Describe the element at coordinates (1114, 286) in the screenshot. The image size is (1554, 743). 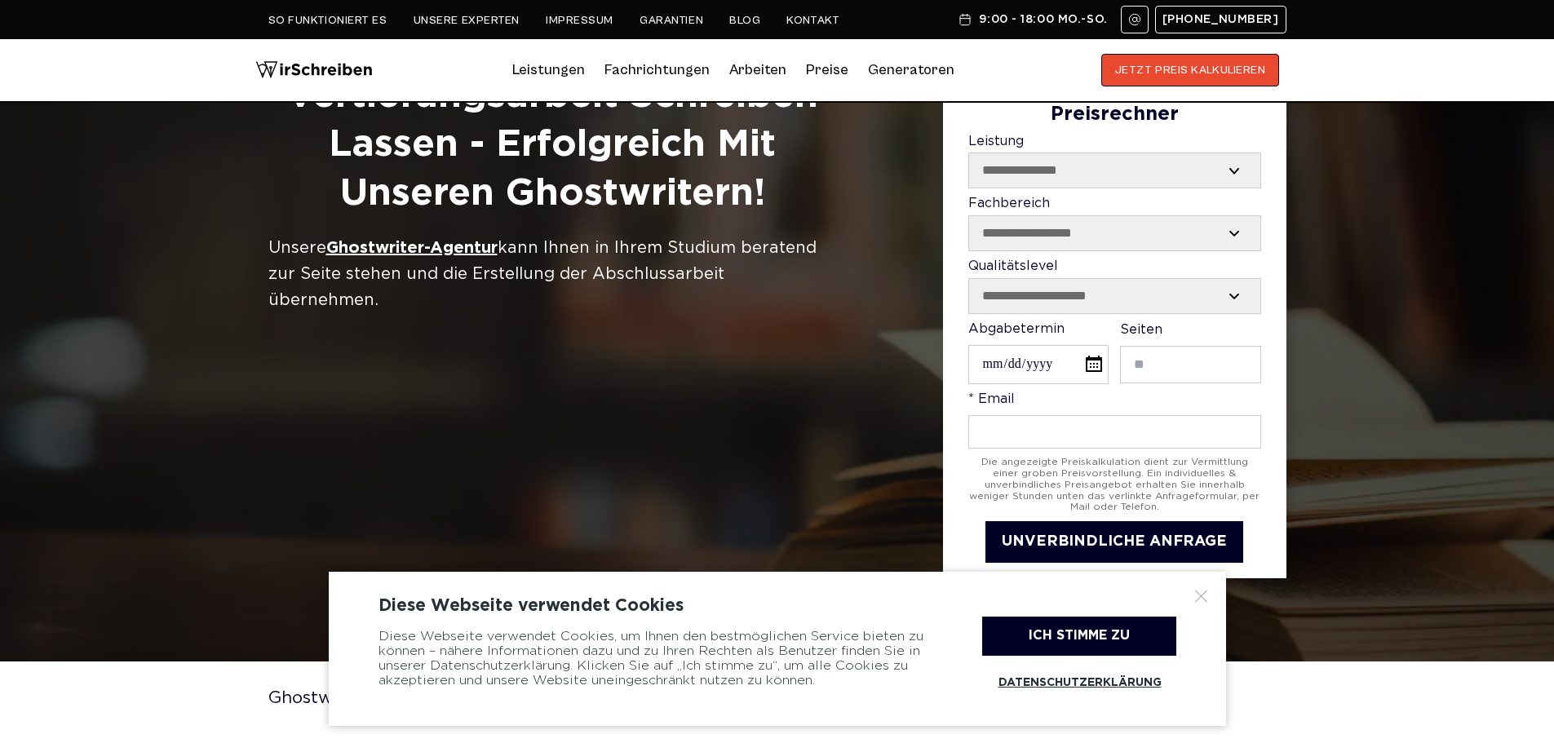
I see `label: Qualitätslevel` at that location.